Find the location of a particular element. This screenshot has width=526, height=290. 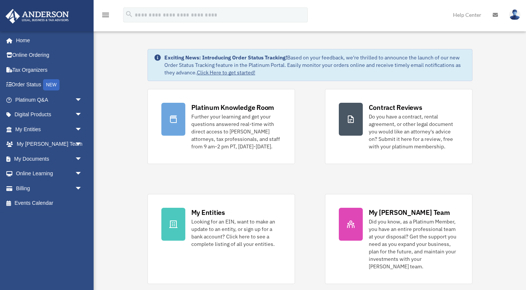

a: Events Calendar is located at coordinates (49, 204).